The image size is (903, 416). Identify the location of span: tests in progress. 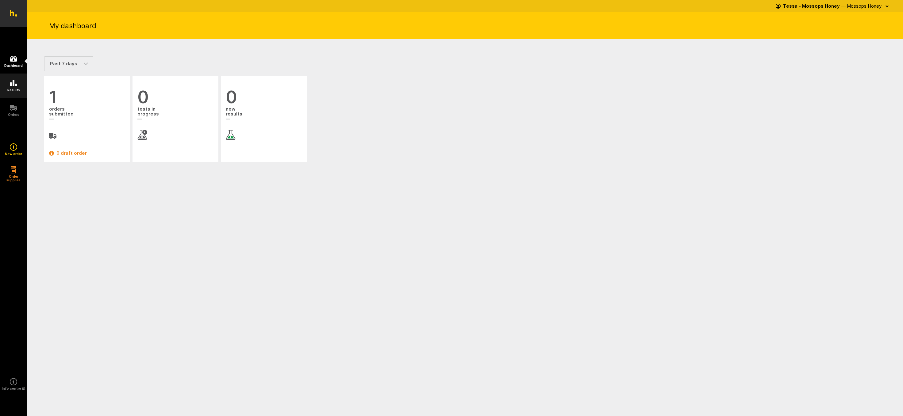
(175, 114).